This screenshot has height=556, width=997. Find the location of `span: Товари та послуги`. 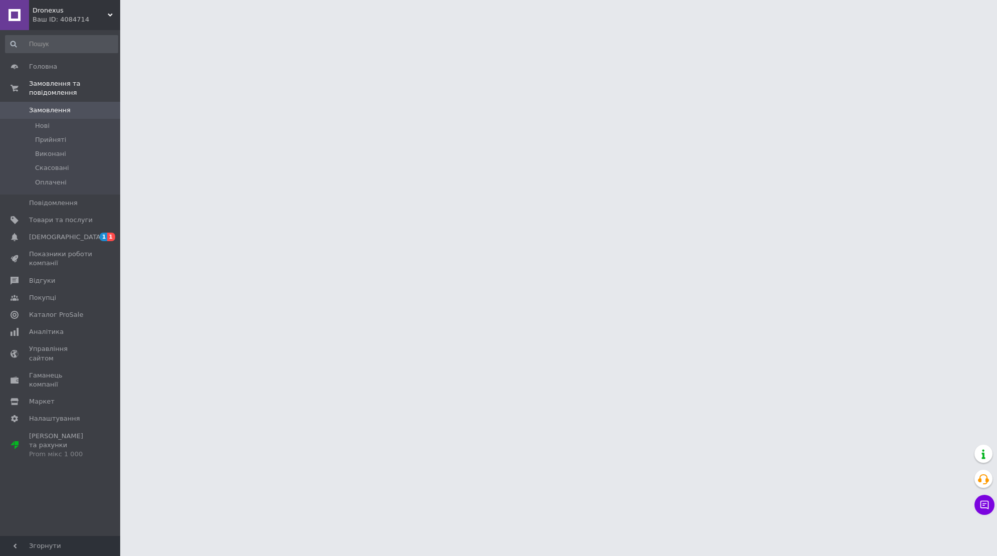

span: Товари та послуги is located at coordinates (61, 220).